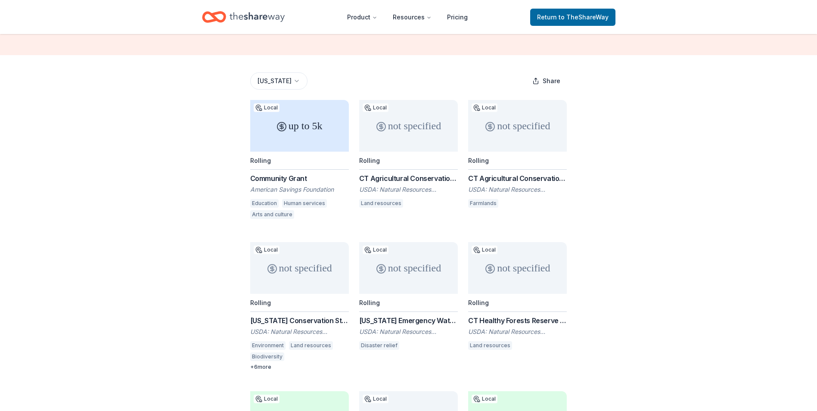 The image size is (817, 411). I want to click on button: Share, so click(546, 81).